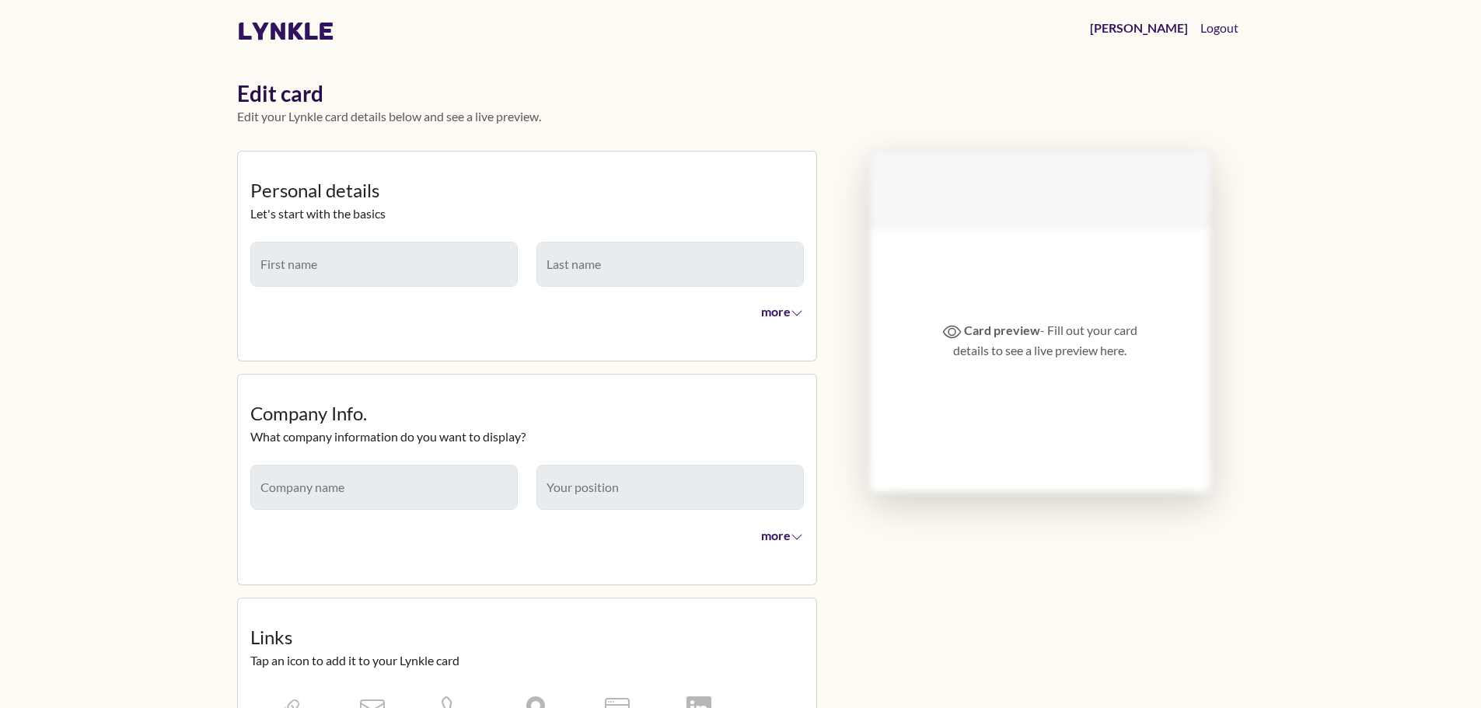 The width and height of the screenshot is (1481, 708). I want to click on div: Lynkle card preview, so click(1040, 341).